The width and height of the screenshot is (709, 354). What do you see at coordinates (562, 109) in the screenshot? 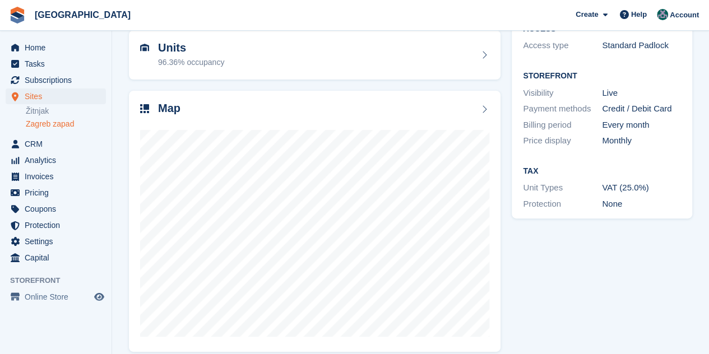
I see `div: Payment methods` at bounding box center [562, 109].